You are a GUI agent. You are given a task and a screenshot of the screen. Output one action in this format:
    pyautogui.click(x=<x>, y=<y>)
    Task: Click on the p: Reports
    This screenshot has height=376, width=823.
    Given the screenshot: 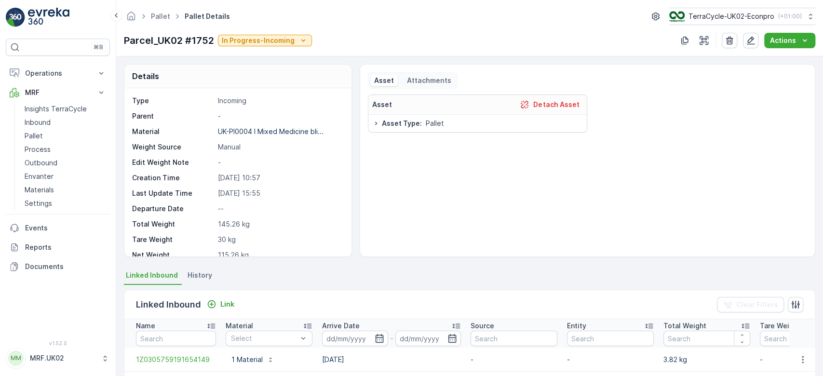 What is the action you would take?
    pyautogui.click(x=66, y=247)
    